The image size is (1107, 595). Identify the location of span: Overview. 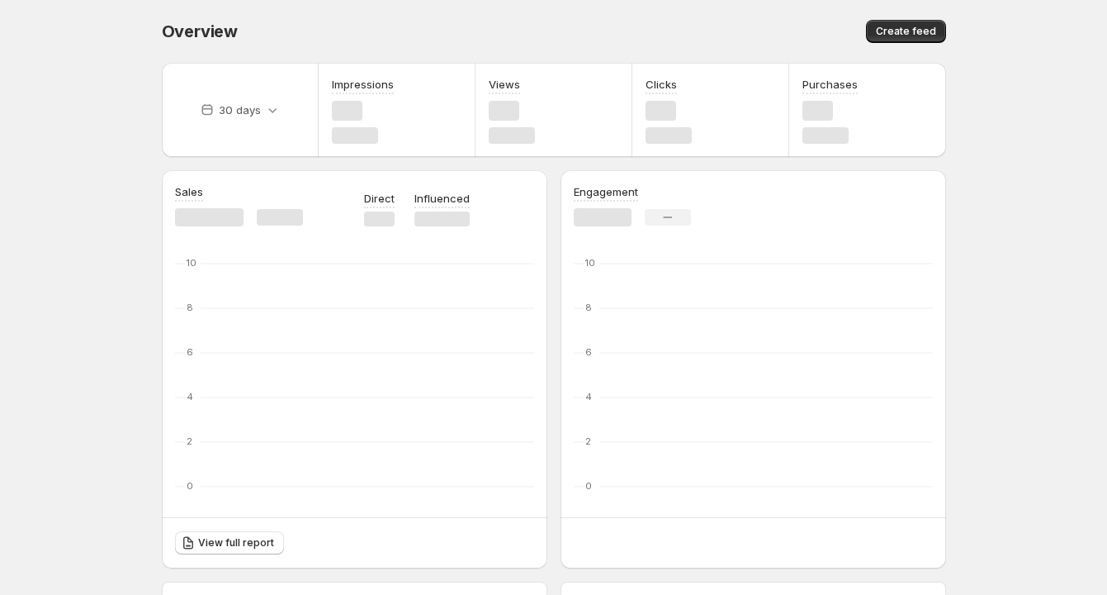
(200, 31).